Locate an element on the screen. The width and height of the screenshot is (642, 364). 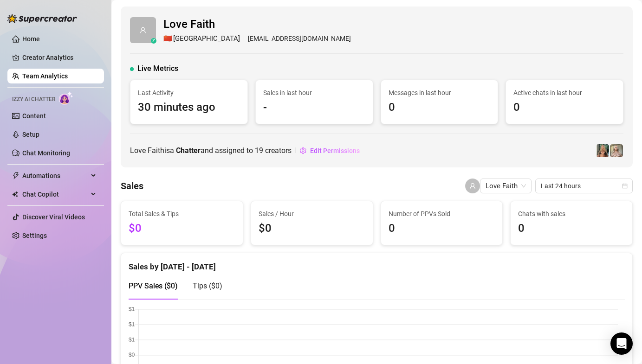
span: Chats with sales is located at coordinates (571, 214).